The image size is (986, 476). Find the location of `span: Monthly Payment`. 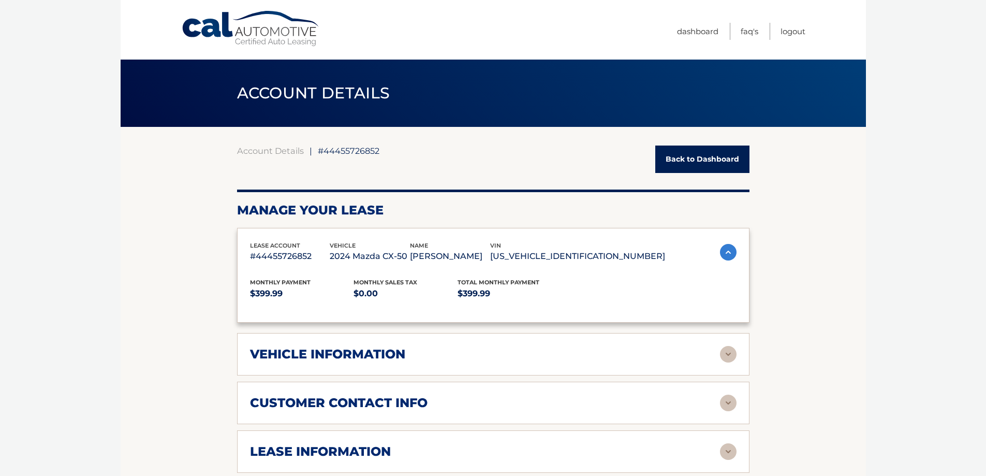

span: Monthly Payment is located at coordinates (280, 282).